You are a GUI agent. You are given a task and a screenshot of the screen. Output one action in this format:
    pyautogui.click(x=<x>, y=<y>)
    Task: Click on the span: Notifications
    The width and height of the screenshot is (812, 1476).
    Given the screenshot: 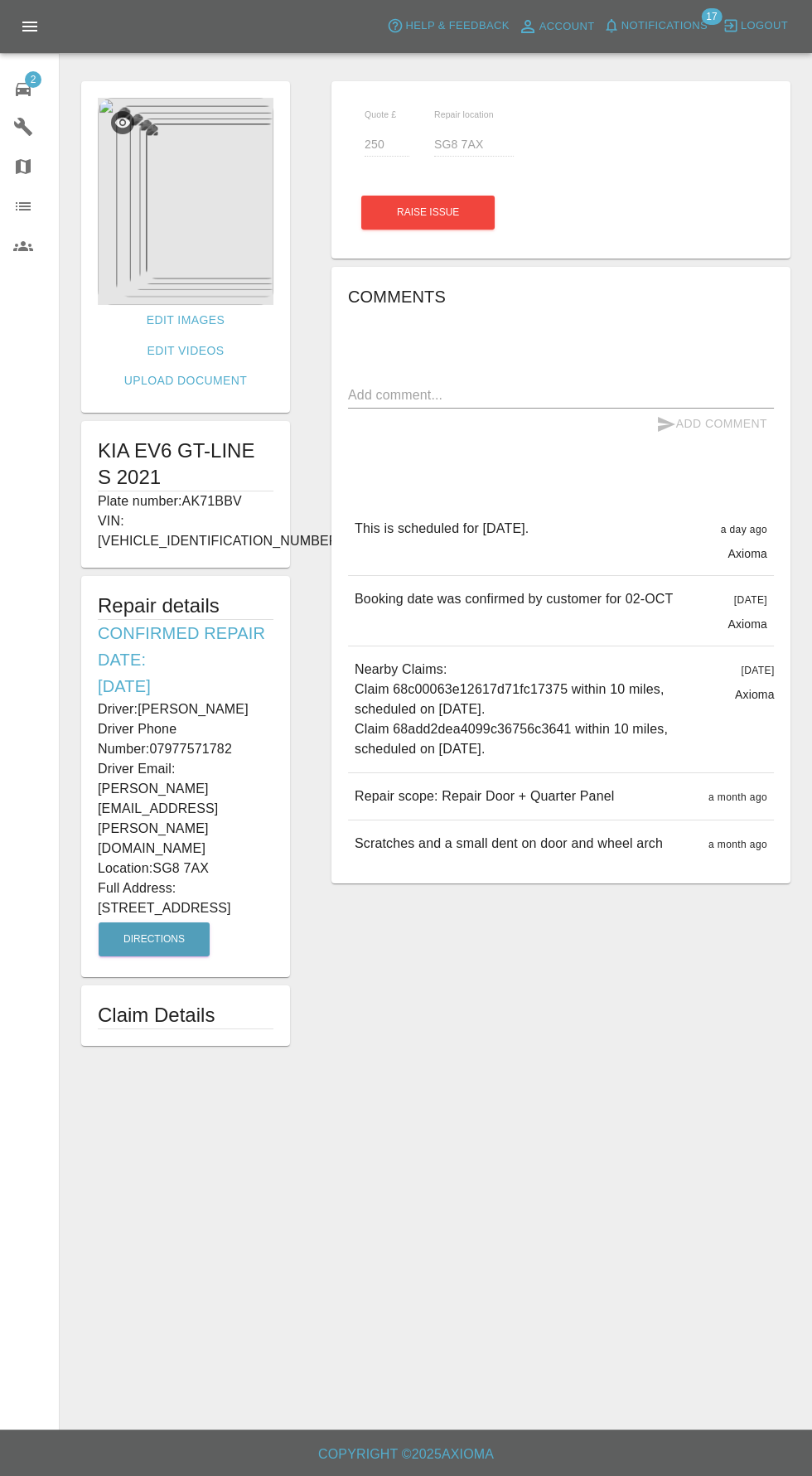 What is the action you would take?
    pyautogui.click(x=665, y=26)
    